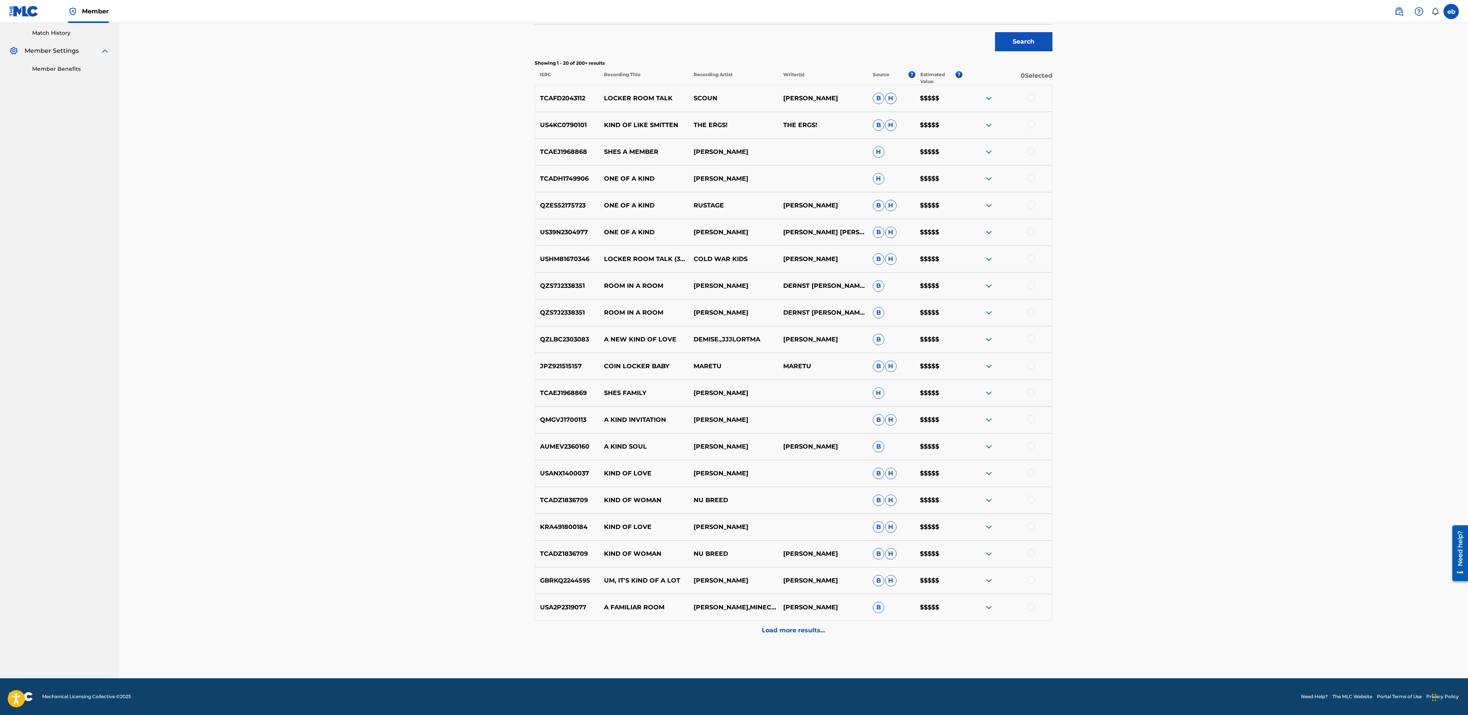 This screenshot has height=715, width=1468. I want to click on p: COLD WAR KIDS, so click(733, 259).